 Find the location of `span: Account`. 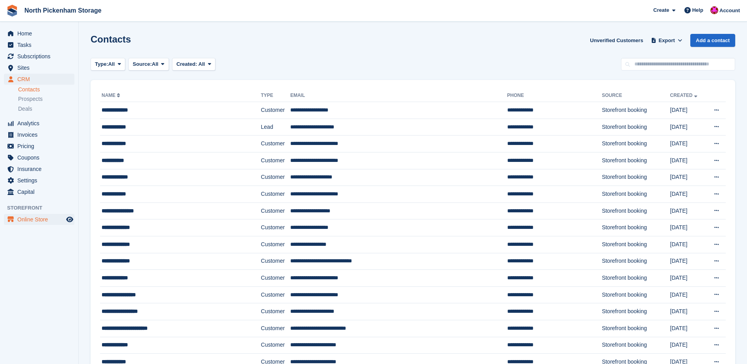

span: Account is located at coordinates (729, 11).